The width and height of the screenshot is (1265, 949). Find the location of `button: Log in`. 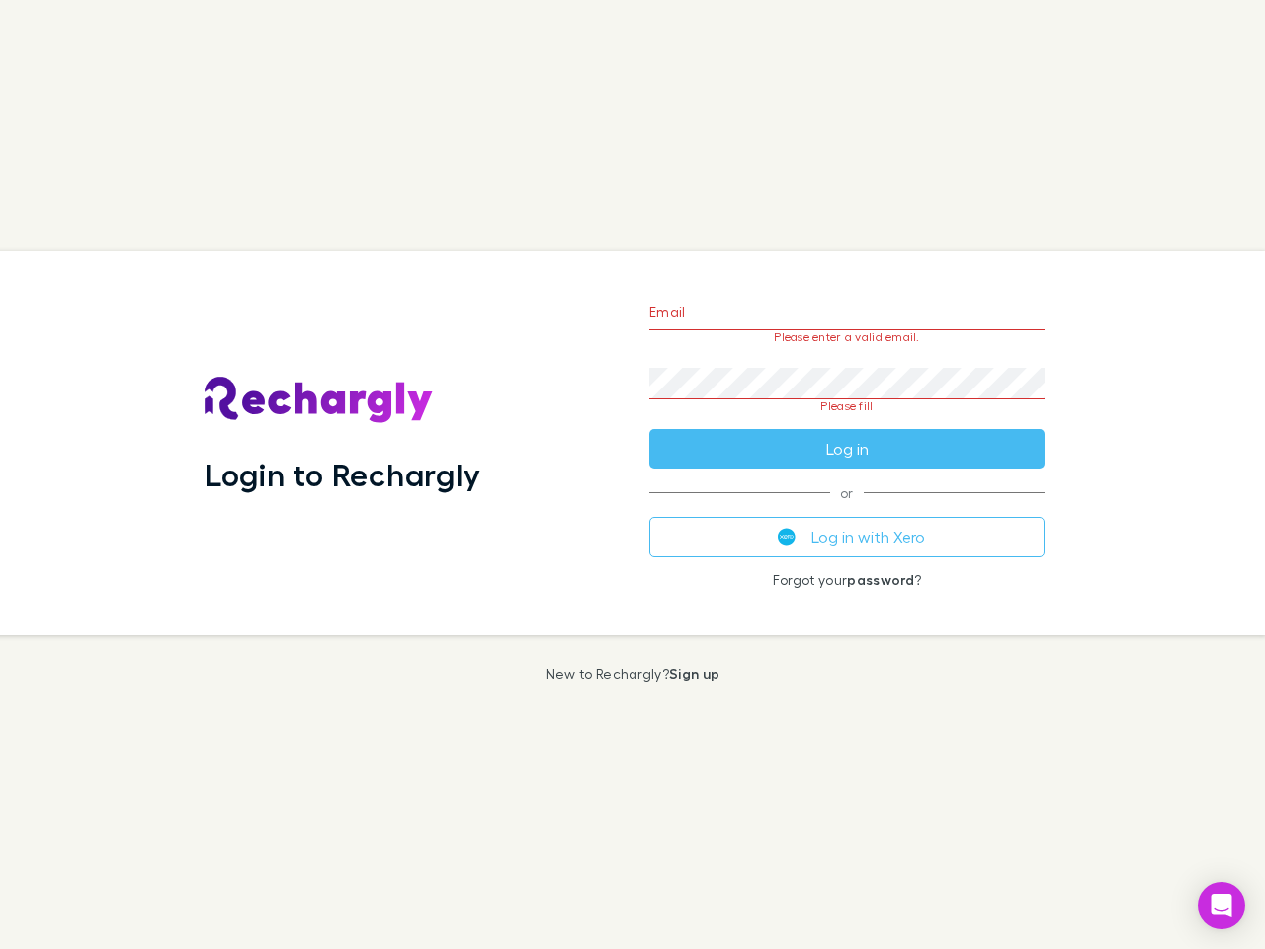

button: Log in is located at coordinates (847, 449).